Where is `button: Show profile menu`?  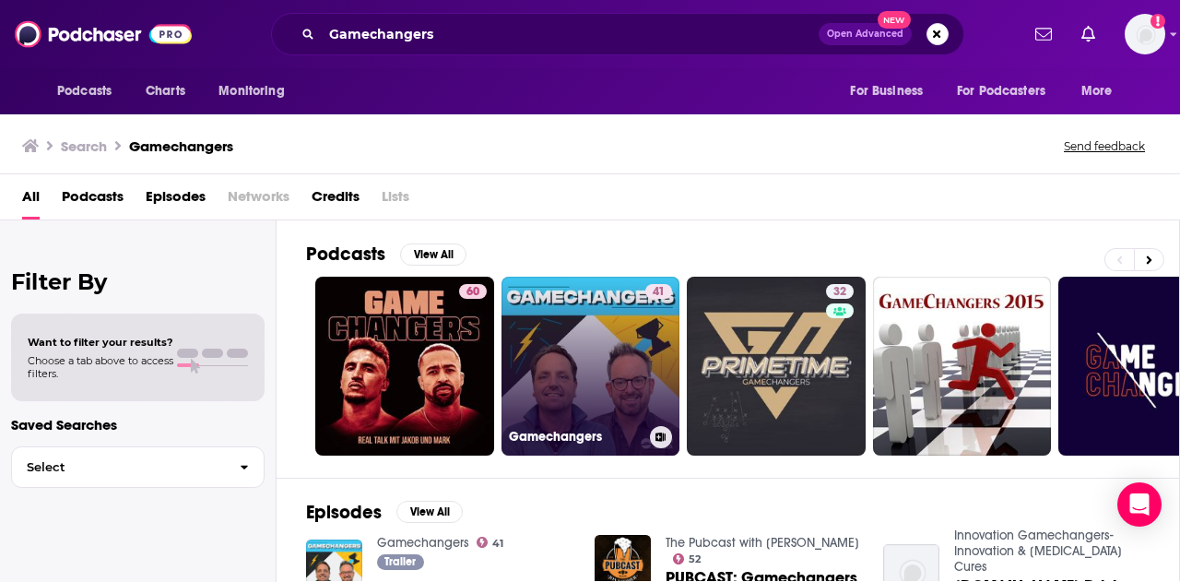 button: Show profile menu is located at coordinates (1145, 34).